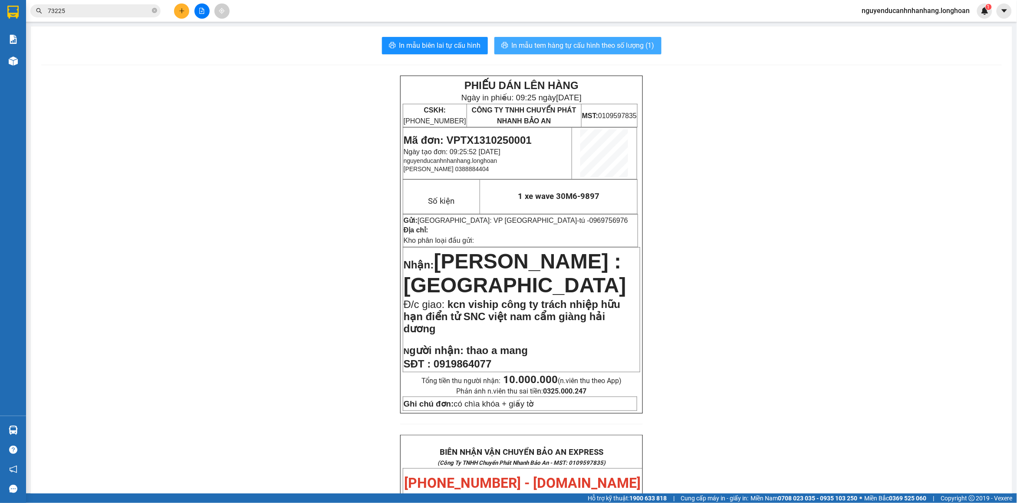  What do you see at coordinates (521, 97) in the screenshot?
I see `span: Ngày in phiếu: 09:25 ngày` at bounding box center [521, 97].